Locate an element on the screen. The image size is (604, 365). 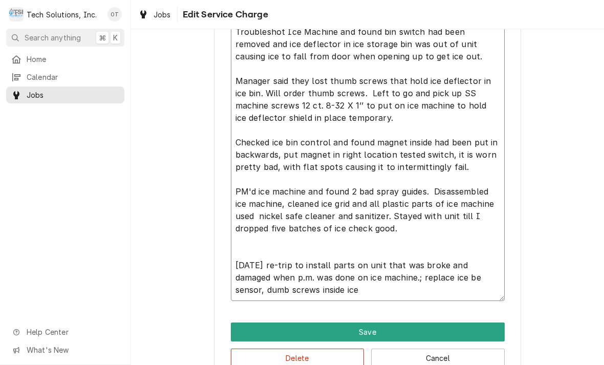
span: Calendar is located at coordinates (73, 77).